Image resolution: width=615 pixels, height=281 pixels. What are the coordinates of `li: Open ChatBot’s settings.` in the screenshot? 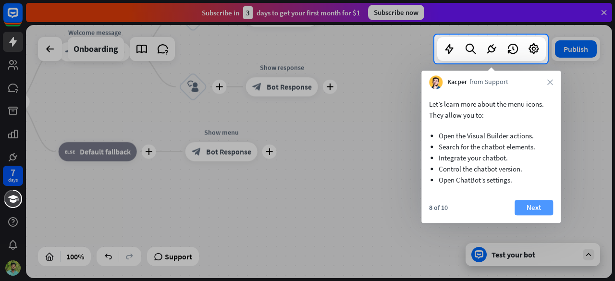 It's located at (491, 180).